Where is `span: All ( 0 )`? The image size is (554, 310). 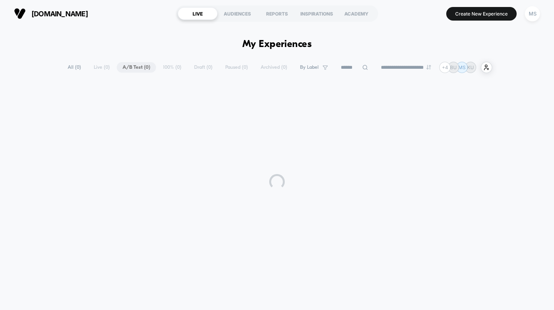 span: All ( 0 ) is located at coordinates (74, 67).